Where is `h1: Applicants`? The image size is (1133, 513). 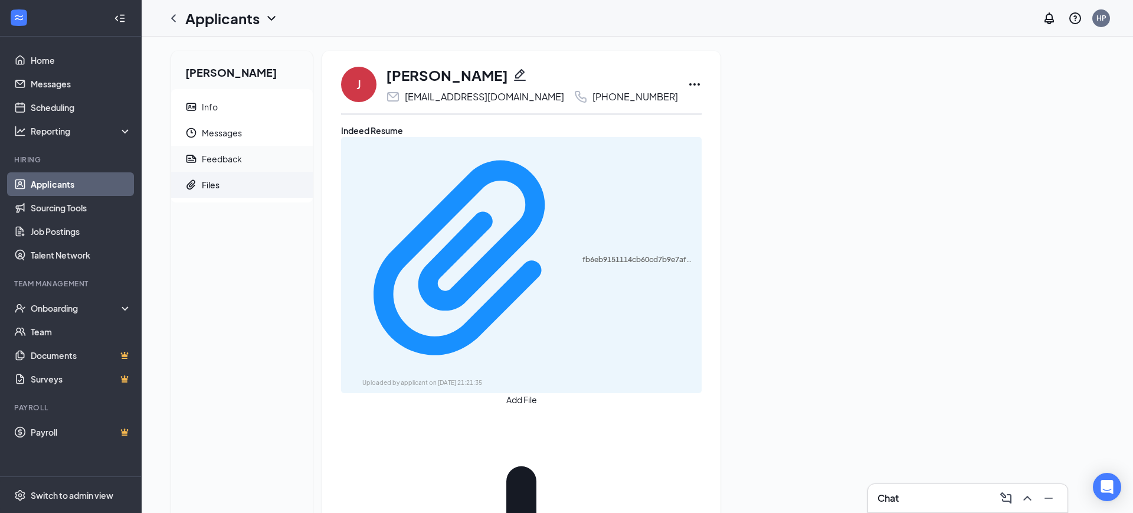
h1: Applicants is located at coordinates (223, 18).